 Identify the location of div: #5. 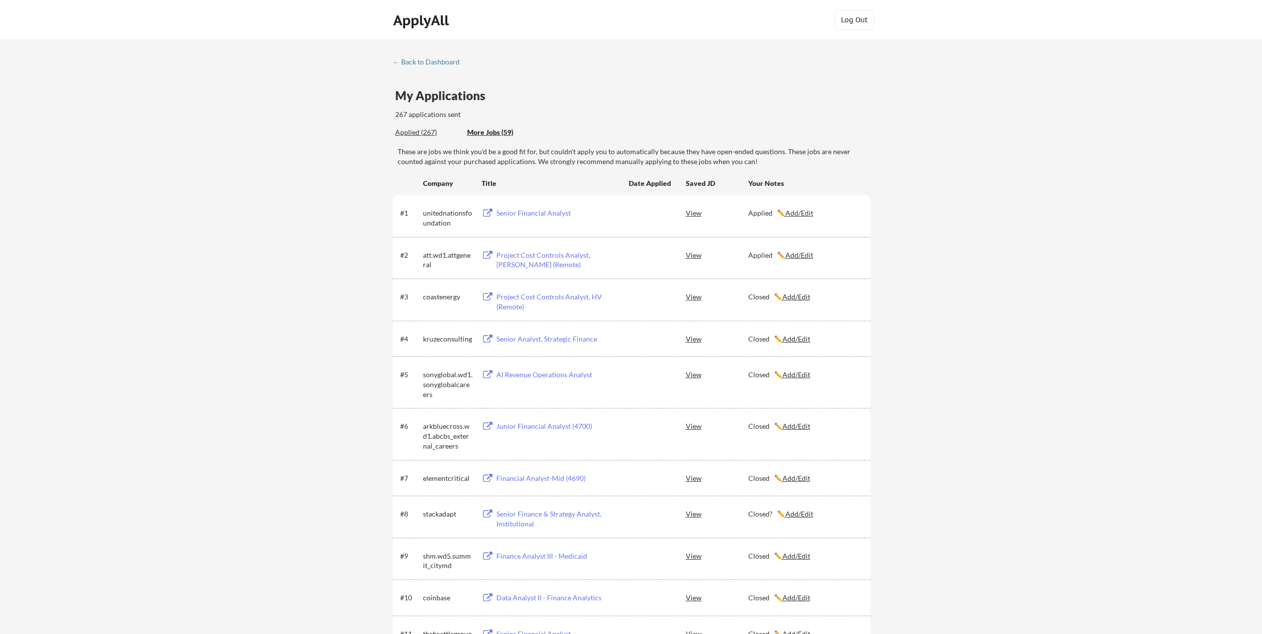
(410, 375).